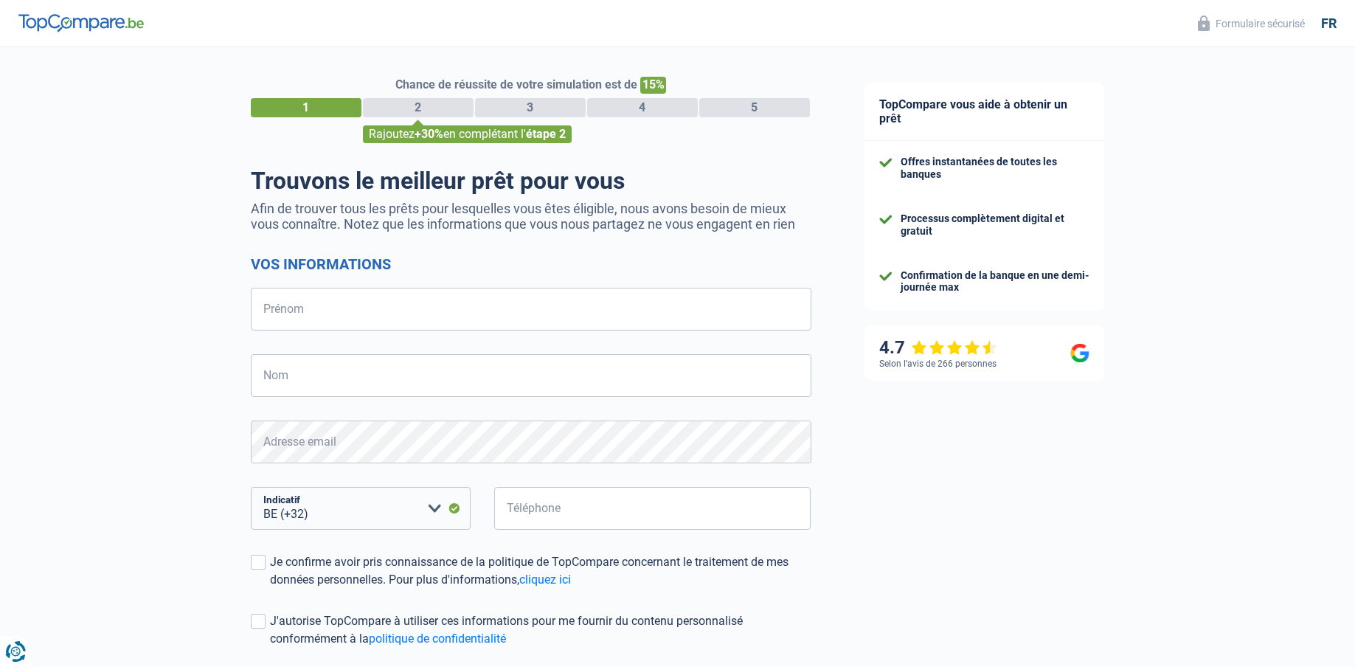 Image resolution: width=1355 pixels, height=667 pixels. What do you see at coordinates (938, 347) in the screenshot?
I see `div: 4.7` at bounding box center [938, 347].